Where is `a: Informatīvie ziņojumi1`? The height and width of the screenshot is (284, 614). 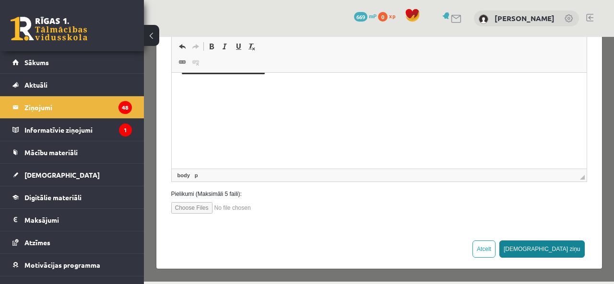 a: Informatīvie ziņojumi1 is located at coordinates (72, 130).